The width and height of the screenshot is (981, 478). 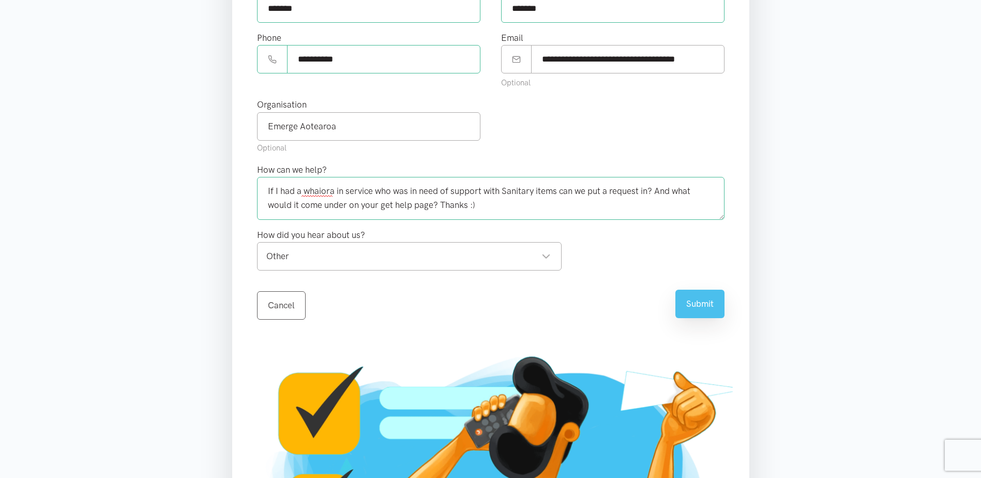 I want to click on input: Email, so click(x=628, y=59).